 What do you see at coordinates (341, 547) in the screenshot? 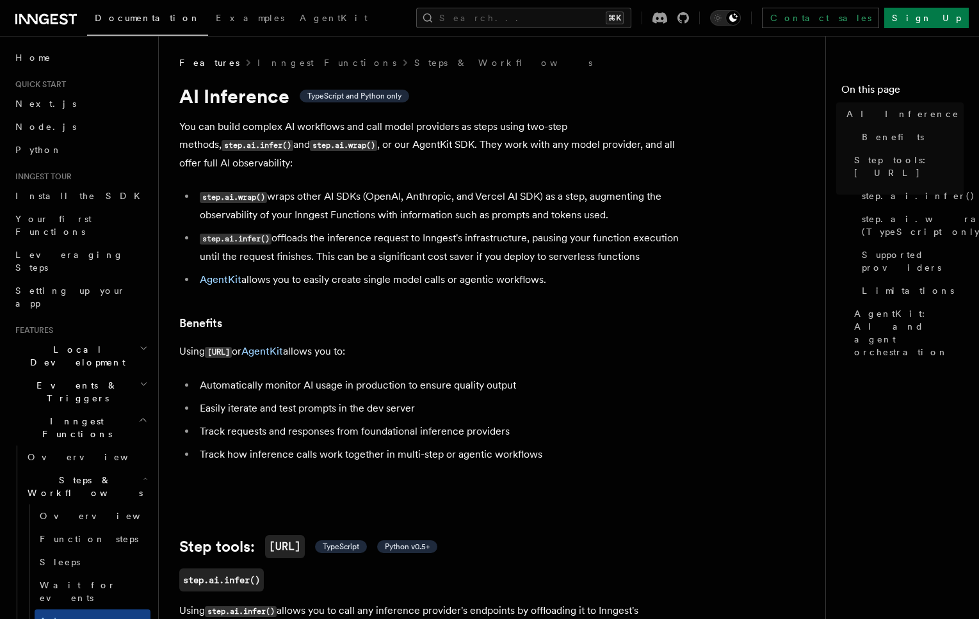
I see `span: TypeScript` at bounding box center [341, 547].